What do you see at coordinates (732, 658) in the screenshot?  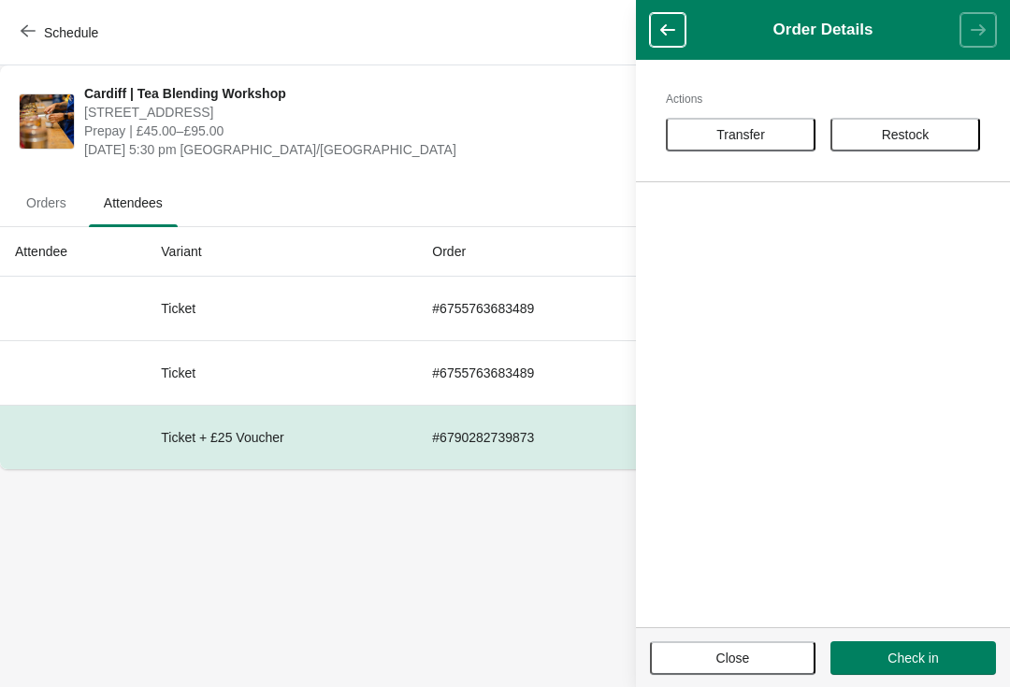 I see `button: Close` at bounding box center [732, 658].